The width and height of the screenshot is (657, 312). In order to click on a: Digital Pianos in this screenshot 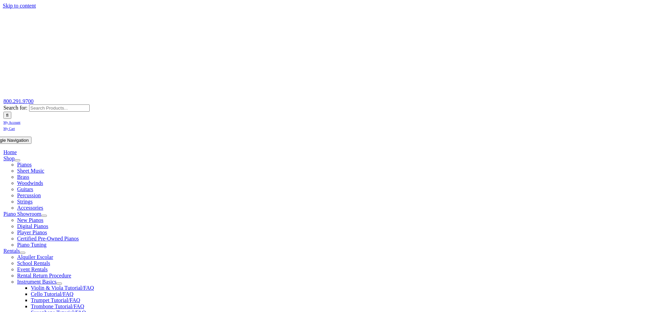, I will do `click(33, 226)`.